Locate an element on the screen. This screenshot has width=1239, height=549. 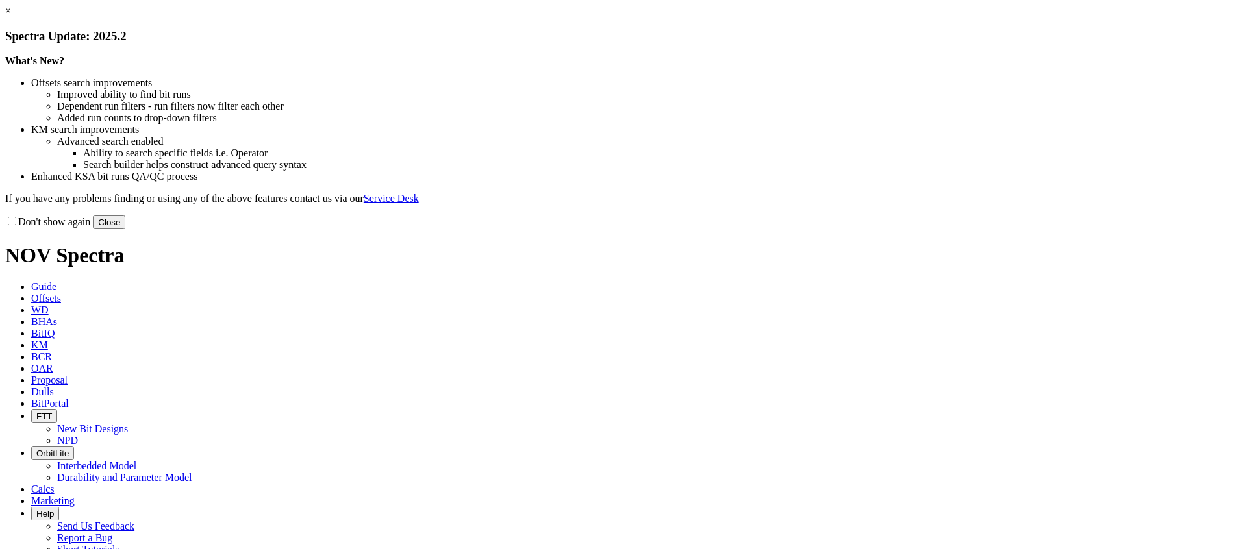
span: Dulls is located at coordinates (42, 392).